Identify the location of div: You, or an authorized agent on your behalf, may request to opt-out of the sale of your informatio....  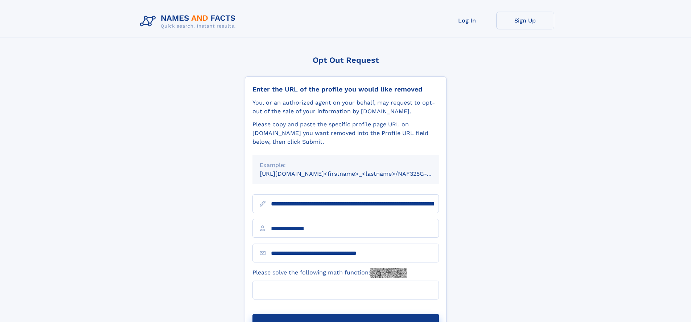
(346, 107).